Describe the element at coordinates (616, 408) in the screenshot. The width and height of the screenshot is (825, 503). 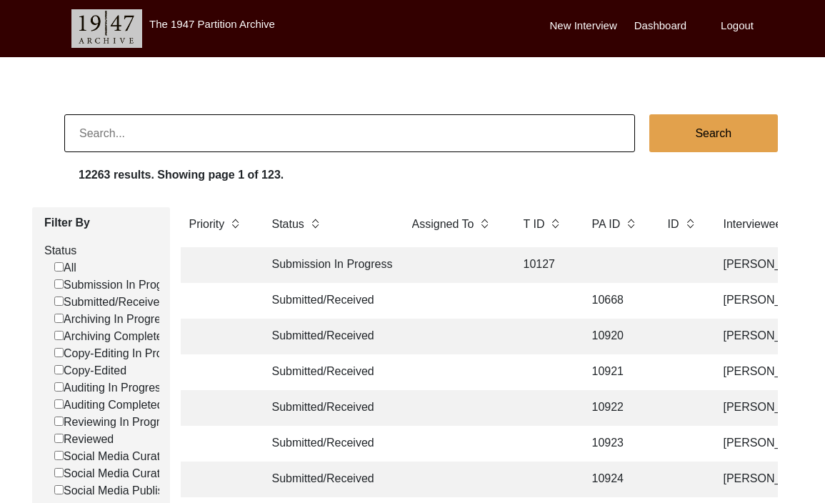
I see `td: 10922` at that location.